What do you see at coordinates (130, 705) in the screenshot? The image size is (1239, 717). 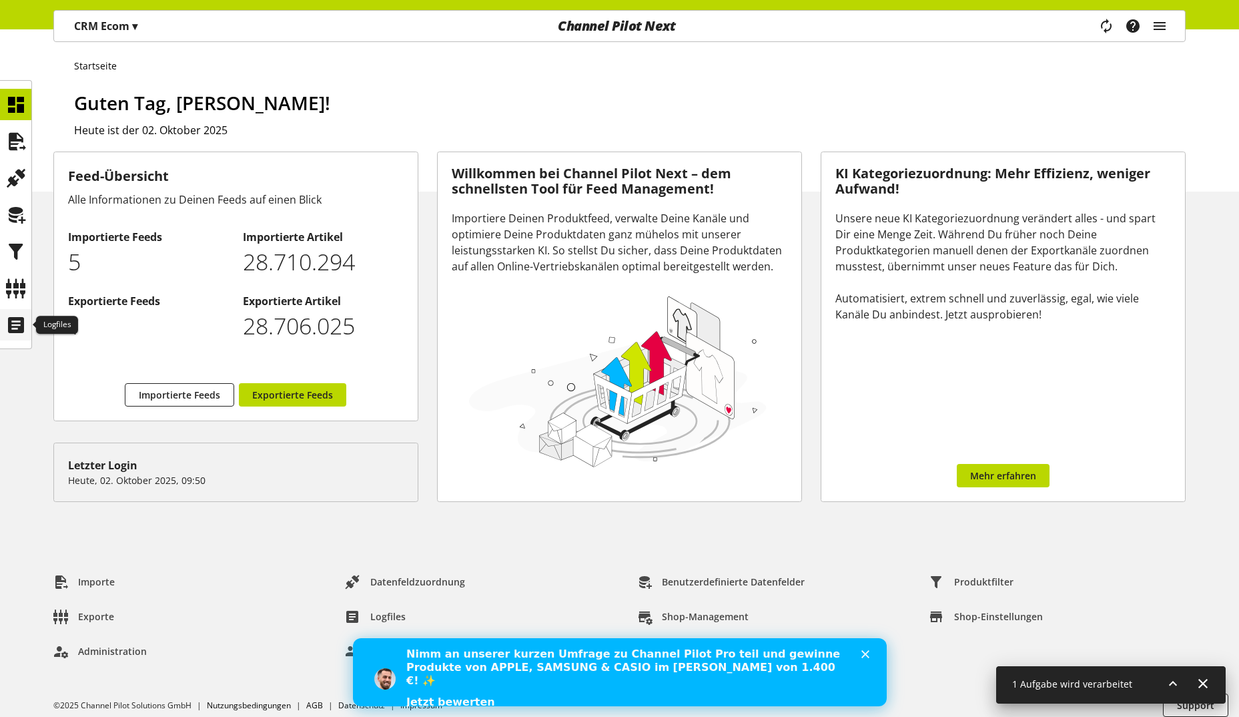 I see `li: ©2025 Channel Pilot Solutions GmbH` at bounding box center [130, 705].